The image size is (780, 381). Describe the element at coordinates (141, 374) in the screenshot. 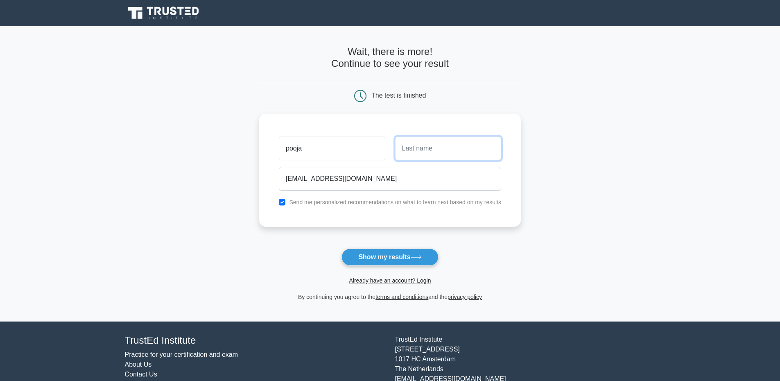

I see `a: Contact Us` at that location.